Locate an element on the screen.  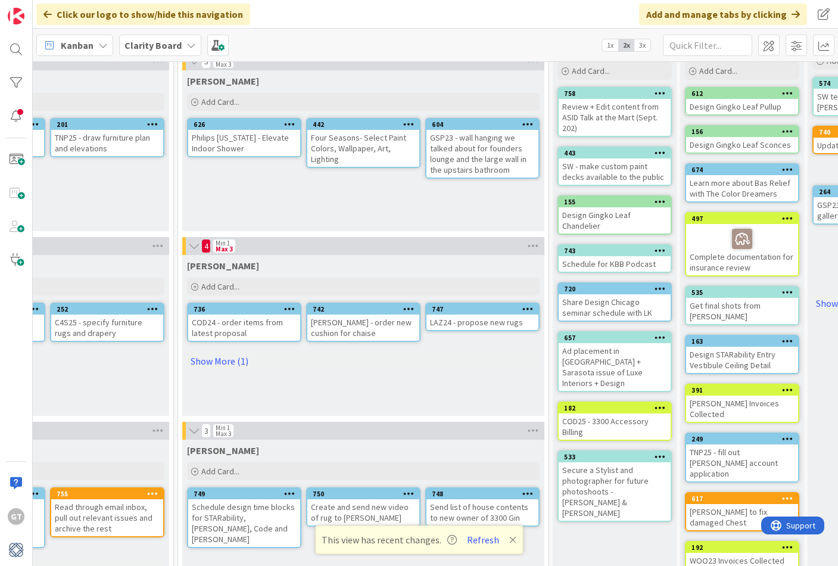
div: 747LAZ24 - propose new rugs is located at coordinates (483, 317).